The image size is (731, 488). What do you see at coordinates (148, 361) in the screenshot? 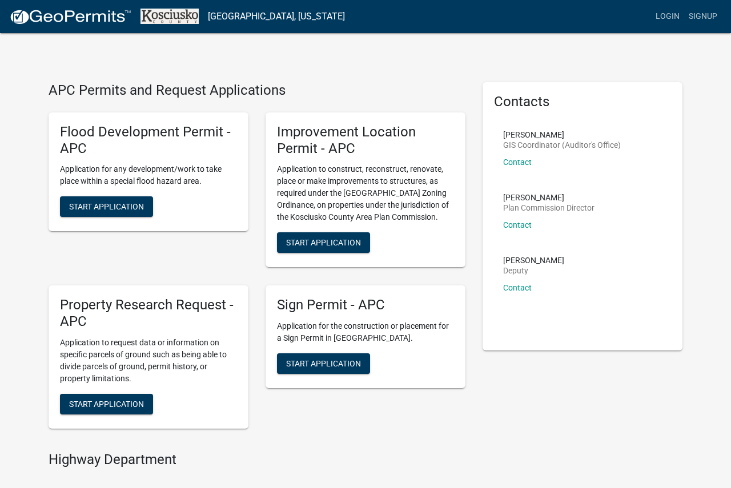
I see `p: Application to request data or information on specific parcels of ground such as being able to di...` at bounding box center [148, 361].